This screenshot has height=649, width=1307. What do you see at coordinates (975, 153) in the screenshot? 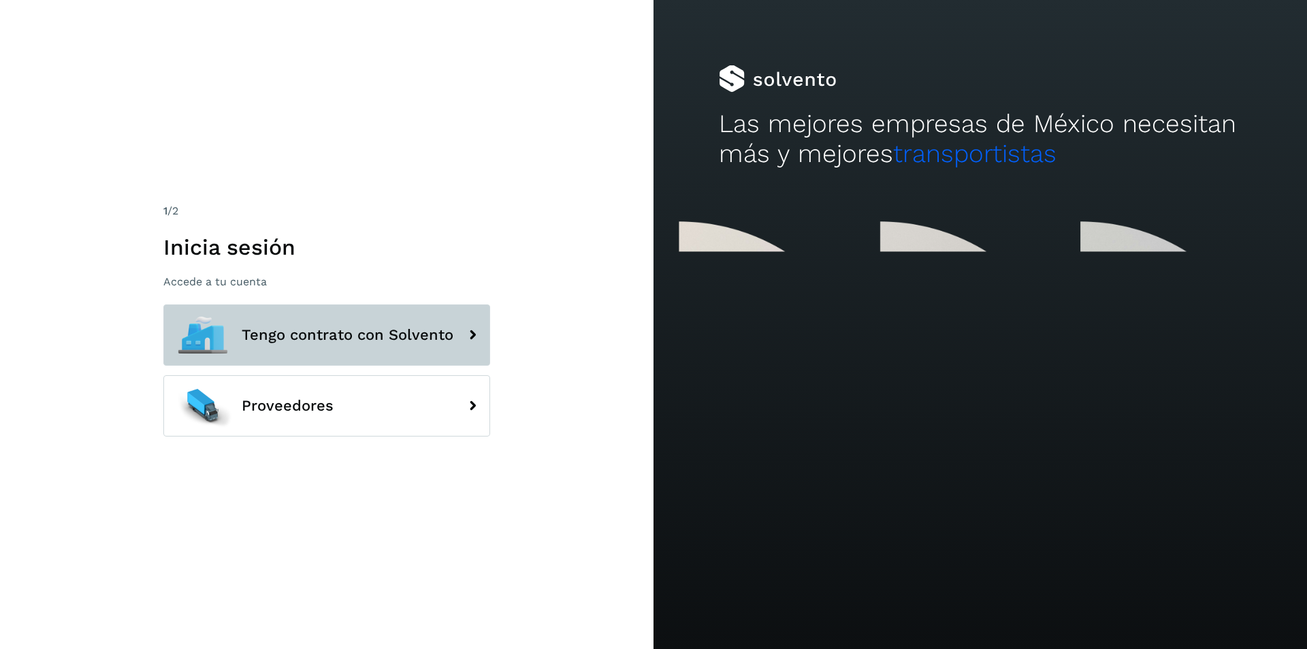
I see `span: transportistas` at bounding box center [975, 153].